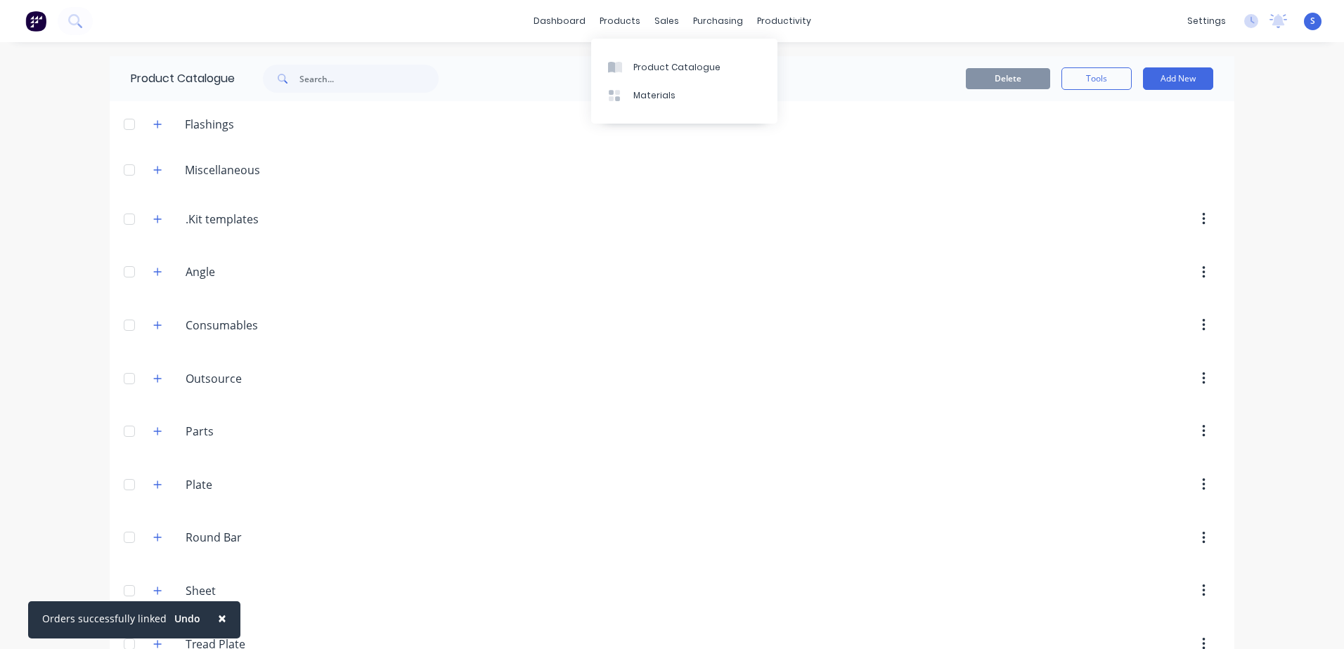 The image size is (1344, 649). I want to click on span: S, so click(1312, 21).